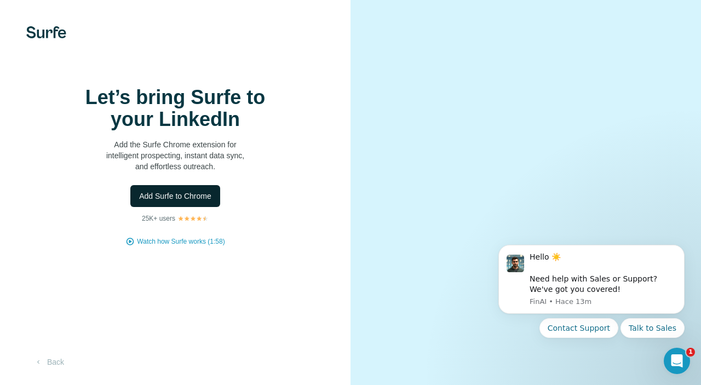 Image resolution: width=701 pixels, height=385 pixels. I want to click on div: message notification from FinAI, Hace 13m. Hello ☀️ ​ Need help with Sales or Support? We've got ..., so click(110, 48).